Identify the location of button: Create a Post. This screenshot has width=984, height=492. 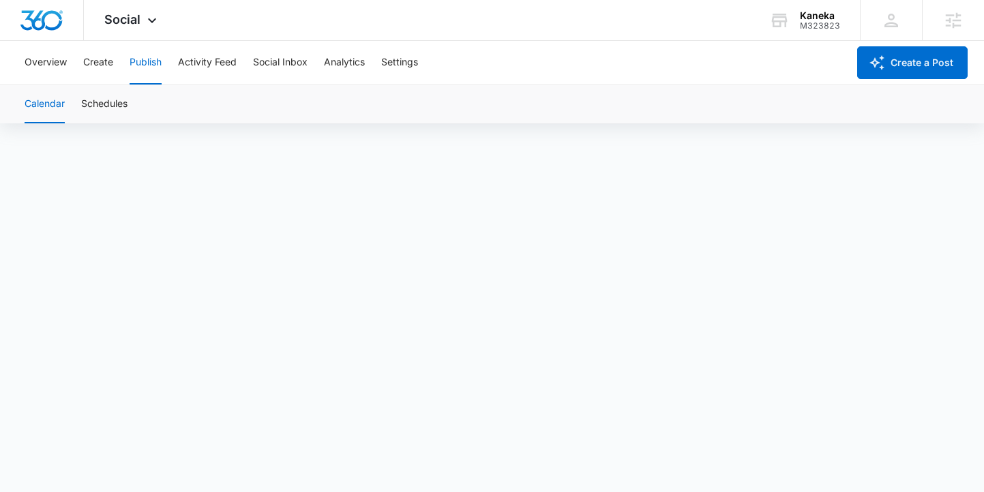
(912, 63).